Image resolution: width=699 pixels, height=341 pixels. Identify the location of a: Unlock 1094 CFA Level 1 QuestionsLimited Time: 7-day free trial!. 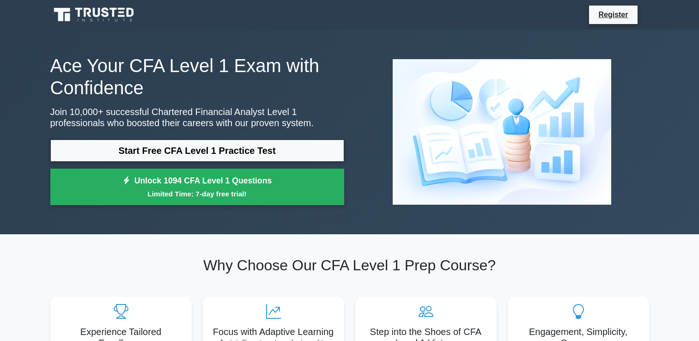
(197, 187).